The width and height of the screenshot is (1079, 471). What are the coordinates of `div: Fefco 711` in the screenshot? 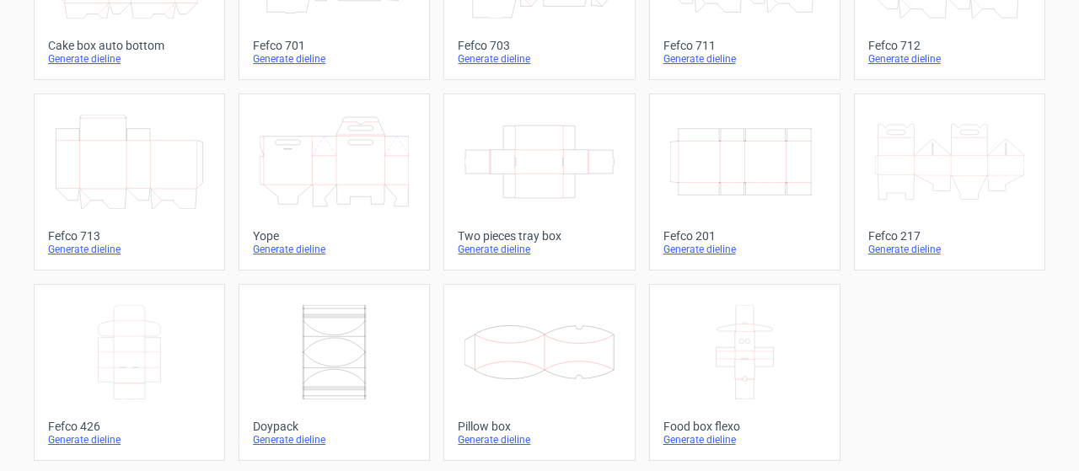 It's located at (745, 46).